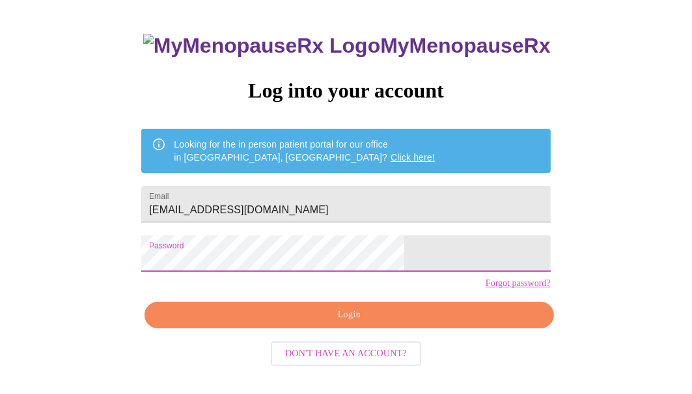  Describe the element at coordinates (347, 46) in the screenshot. I see `h3: MyMenopauseRx` at that location.